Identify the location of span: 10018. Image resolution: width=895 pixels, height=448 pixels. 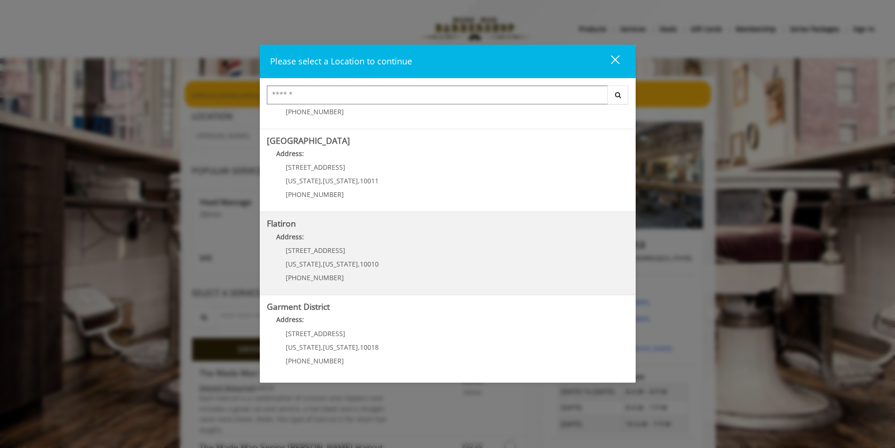
(369, 347).